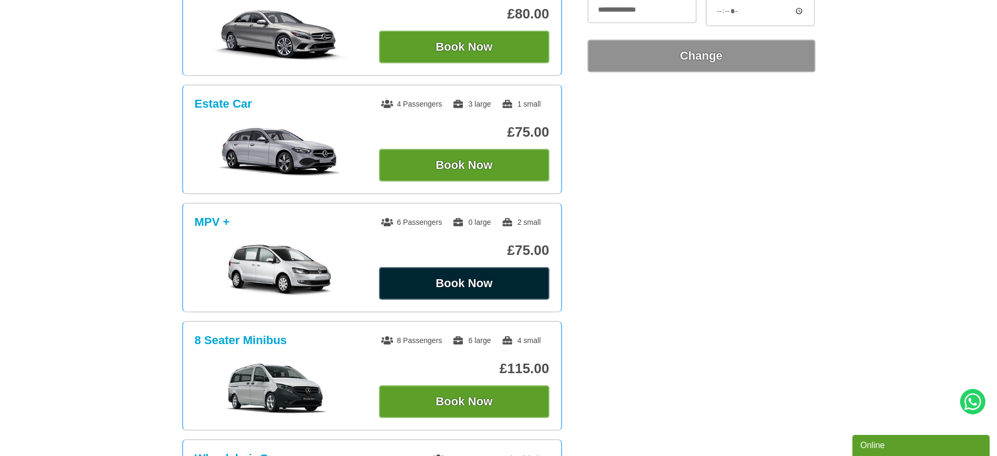 The width and height of the screenshot is (997, 456). I want to click on span: 1 small, so click(521, 104).